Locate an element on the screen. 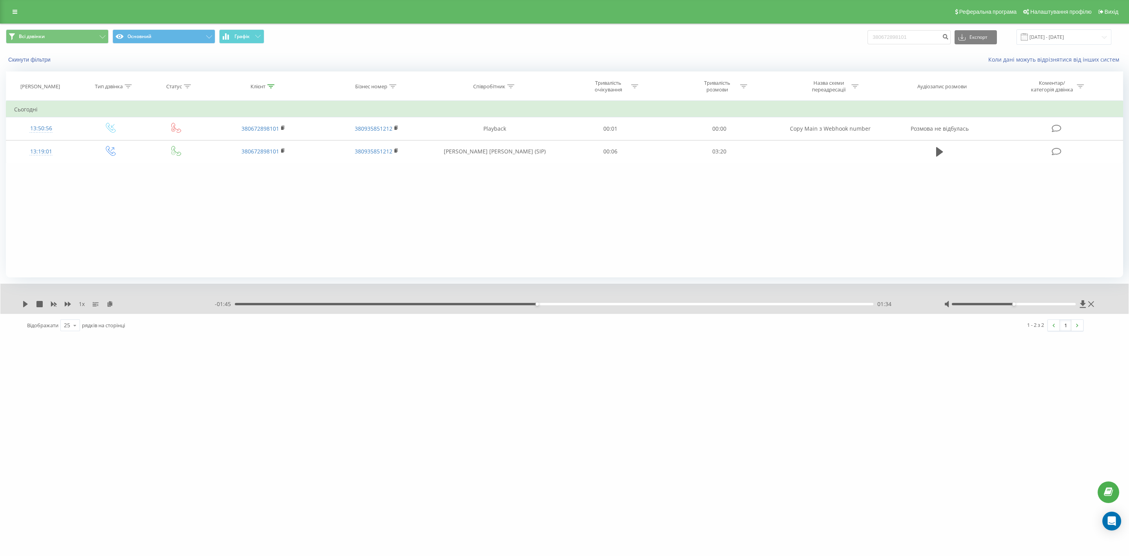 The image size is (1129, 556). div: Коментар/категорія дзвінка is located at coordinates (1052, 86).